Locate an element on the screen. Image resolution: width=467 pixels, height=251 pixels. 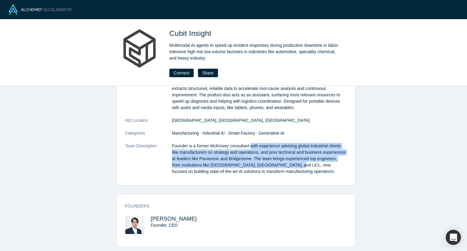
span: Founder, CEO is located at coordinates (164, 225).